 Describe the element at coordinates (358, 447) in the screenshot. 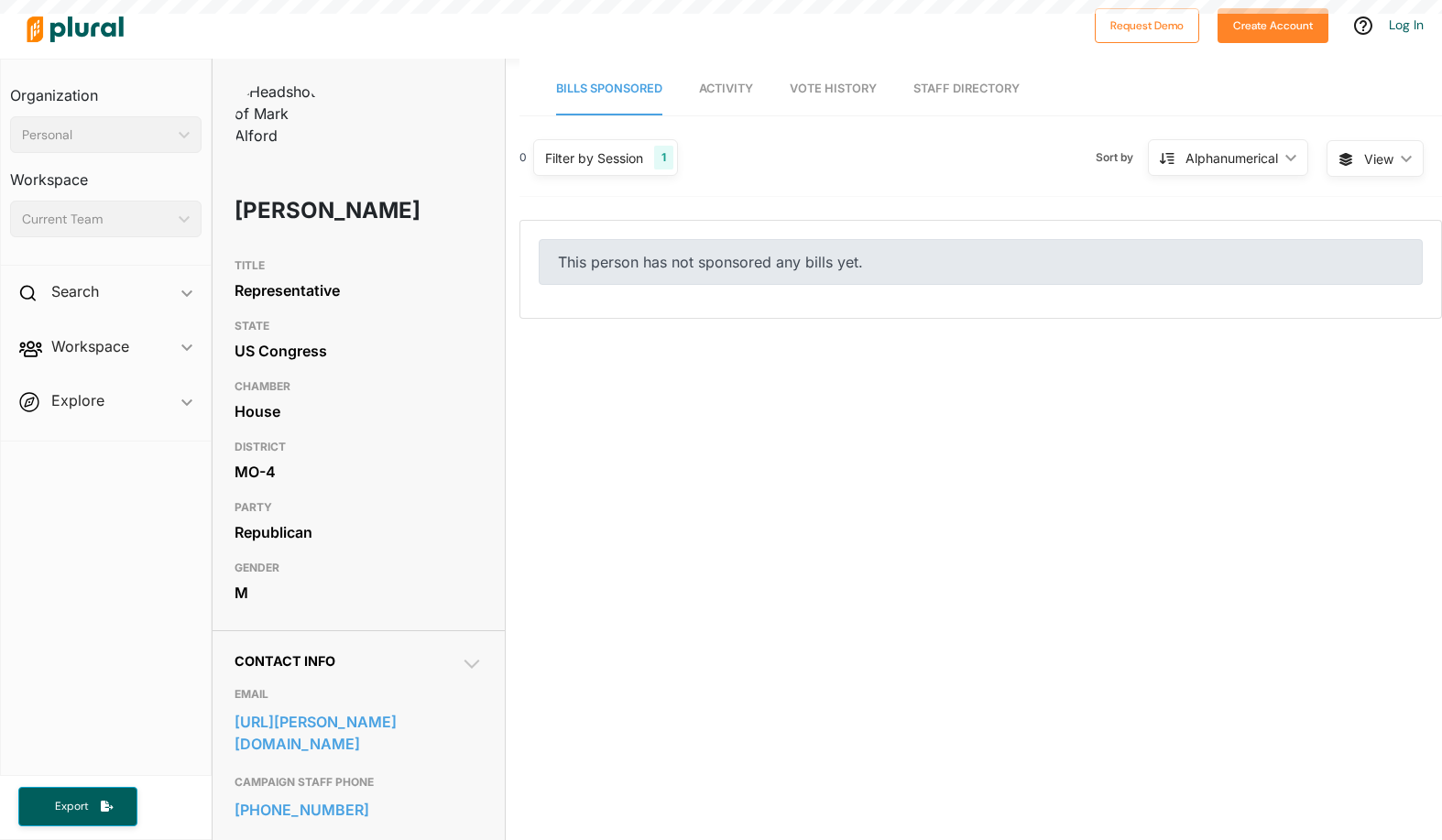

I see `h3: DISTRICT` at that location.